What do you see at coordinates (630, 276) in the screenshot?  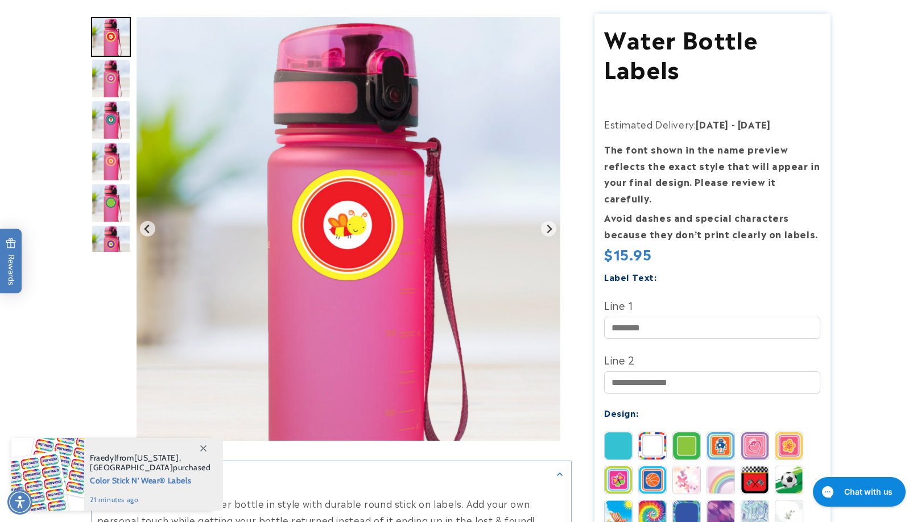 I see `label: Label Text:` at bounding box center [630, 276].